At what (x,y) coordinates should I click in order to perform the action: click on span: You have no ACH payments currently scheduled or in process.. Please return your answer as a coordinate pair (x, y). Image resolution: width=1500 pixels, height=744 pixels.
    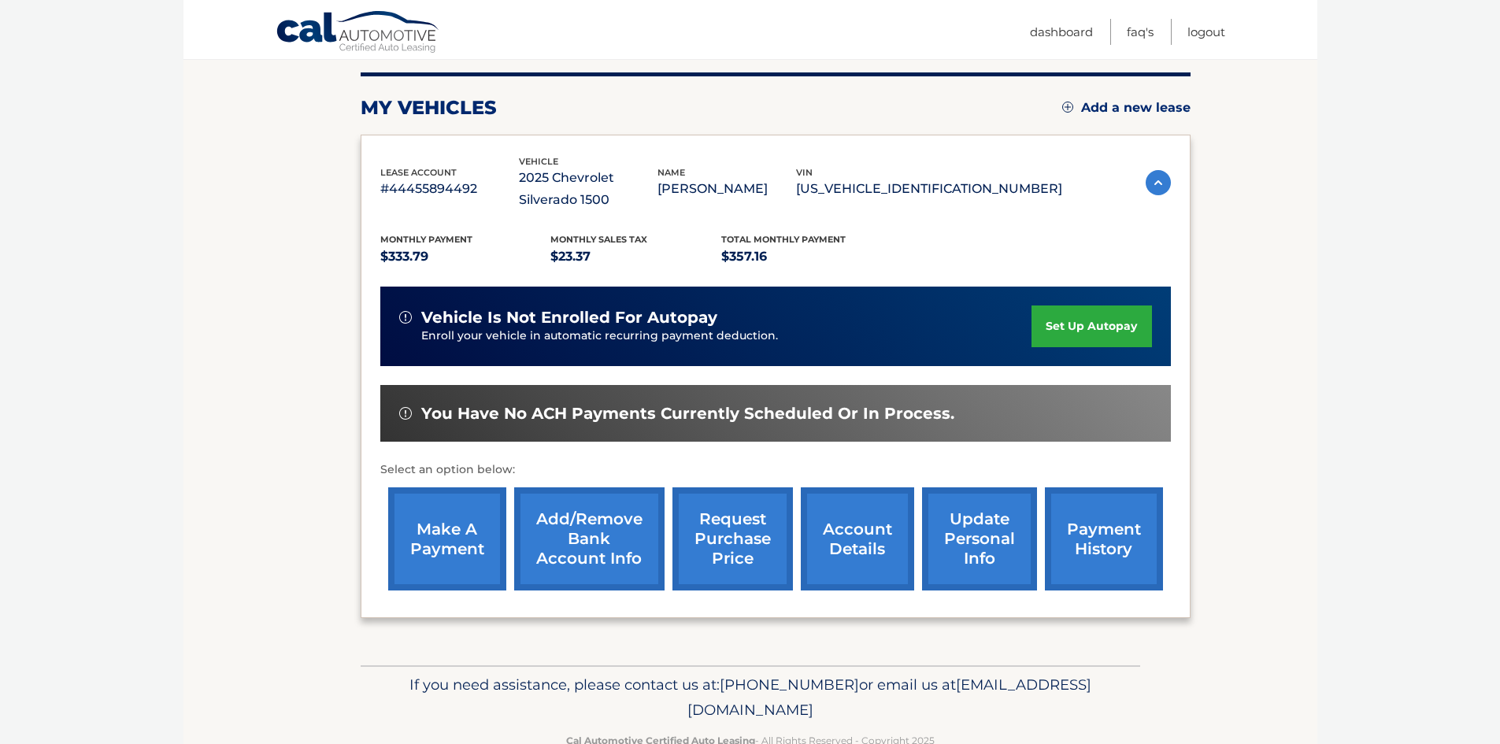
    Looking at the image, I should click on (687, 413).